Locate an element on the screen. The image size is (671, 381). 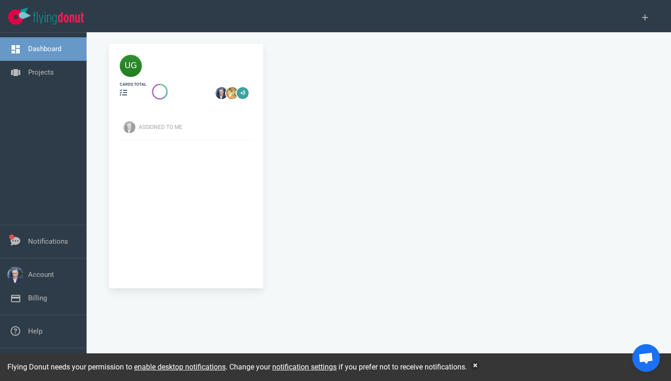
text: +3 is located at coordinates (243, 93).